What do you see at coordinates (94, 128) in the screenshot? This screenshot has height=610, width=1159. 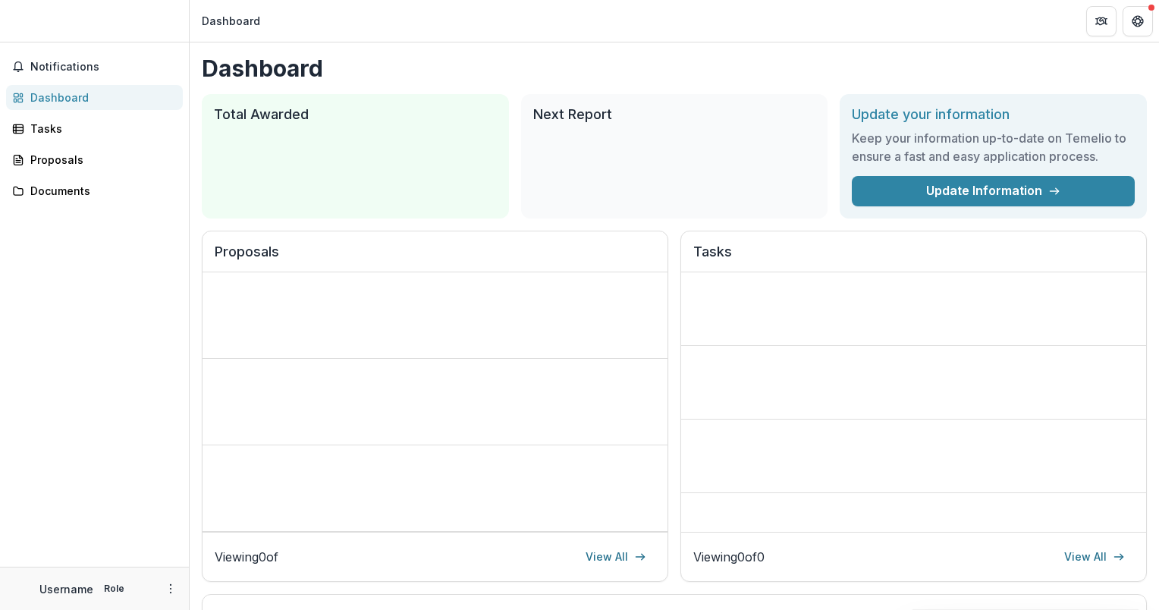 I see `a: Tasks` at bounding box center [94, 128].